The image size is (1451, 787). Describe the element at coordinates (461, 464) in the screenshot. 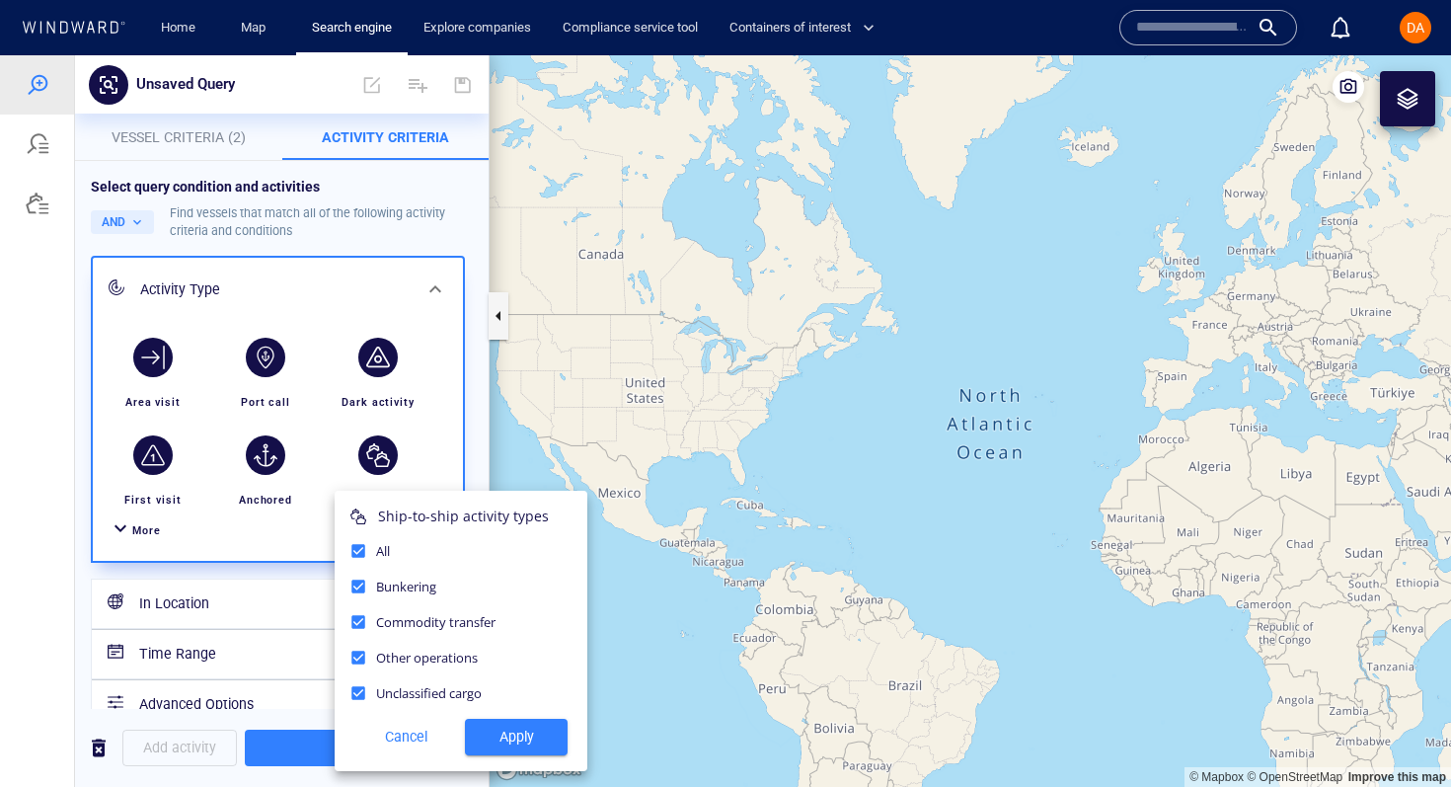

I see `div: Ship-to-ship activity types` at that location.